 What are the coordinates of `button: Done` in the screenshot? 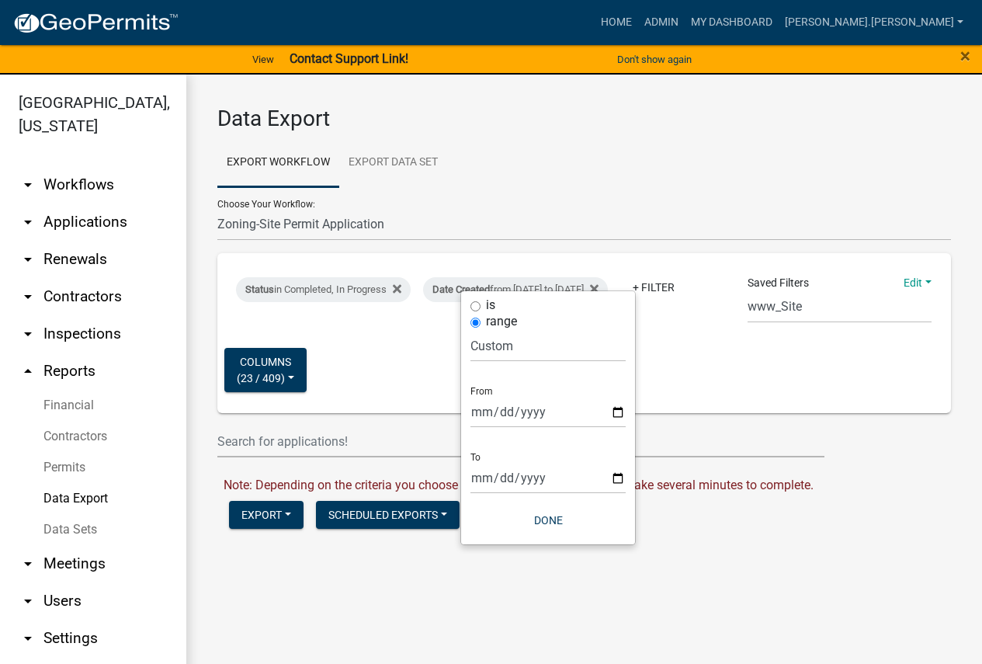 It's located at (548, 520).